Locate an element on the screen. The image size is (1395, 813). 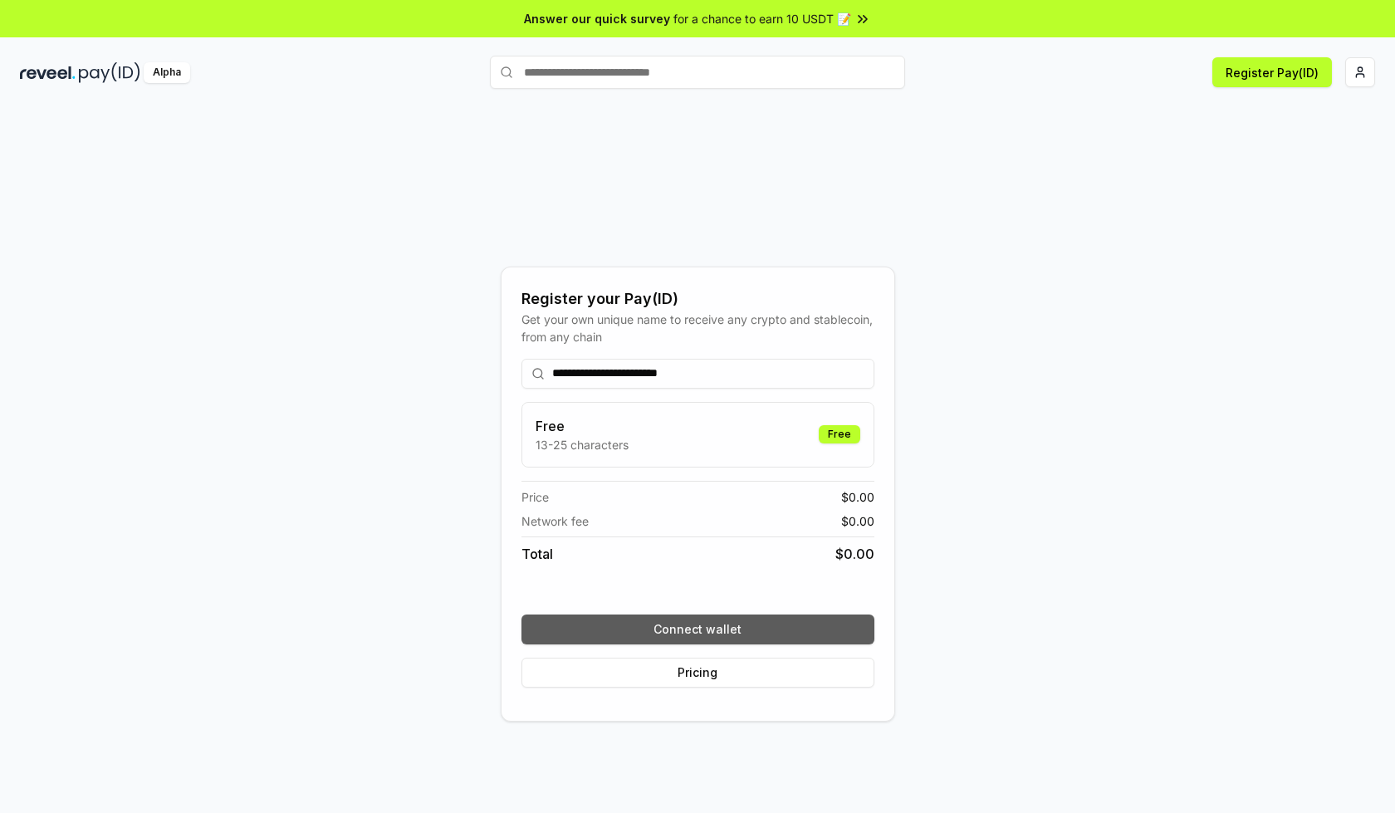
img: reveel_dark is located at coordinates (47, 72).